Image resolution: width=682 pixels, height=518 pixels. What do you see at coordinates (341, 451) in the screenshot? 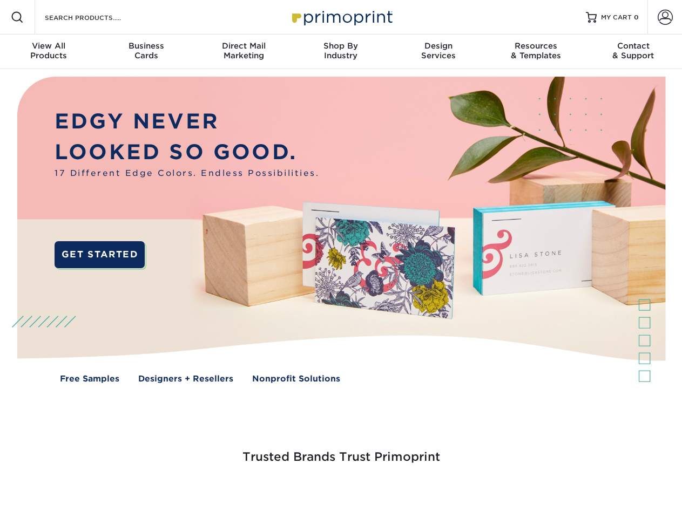
I see `h3: Trusted Brands Trust Primoprint` at bounding box center [341, 451].